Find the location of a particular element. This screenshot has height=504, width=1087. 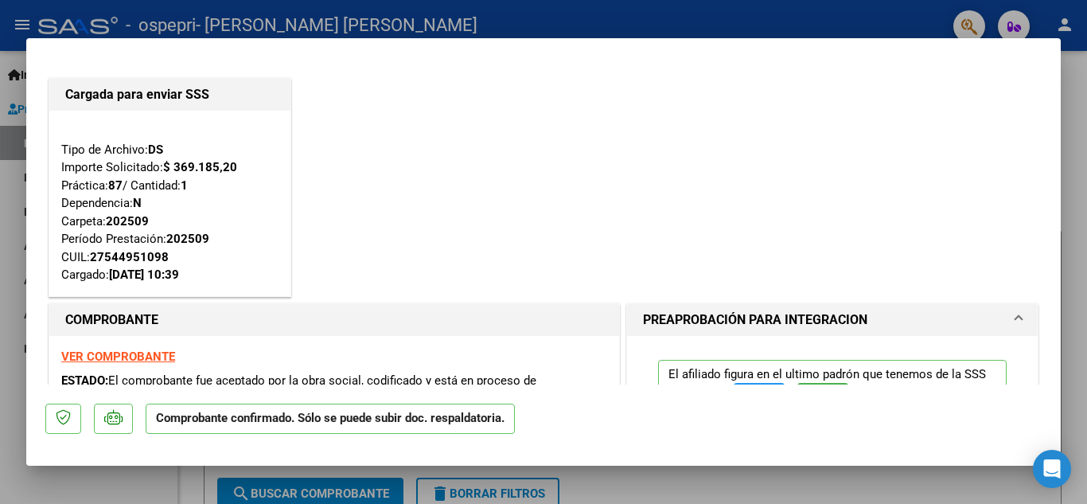

button: FTP is located at coordinates (759, 397).